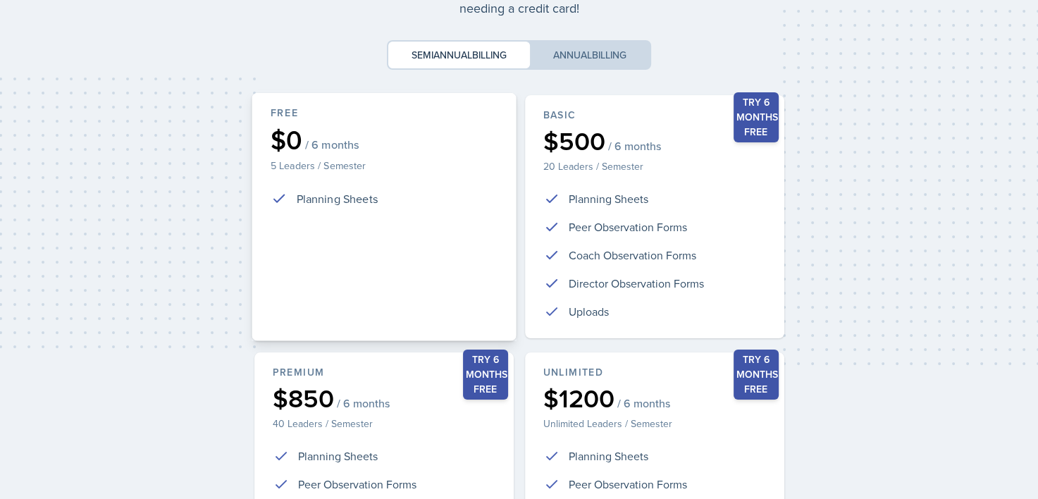  What do you see at coordinates (384, 423) in the screenshot?
I see `p: 40 Leaders / Semester` at bounding box center [384, 423].